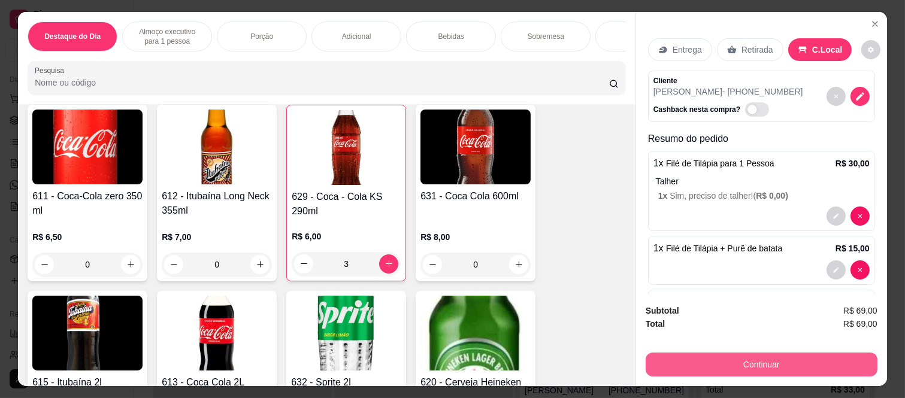 This screenshot has width=905, height=398. Describe the element at coordinates (728, 81) in the screenshot. I see `p: Cliente` at that location.